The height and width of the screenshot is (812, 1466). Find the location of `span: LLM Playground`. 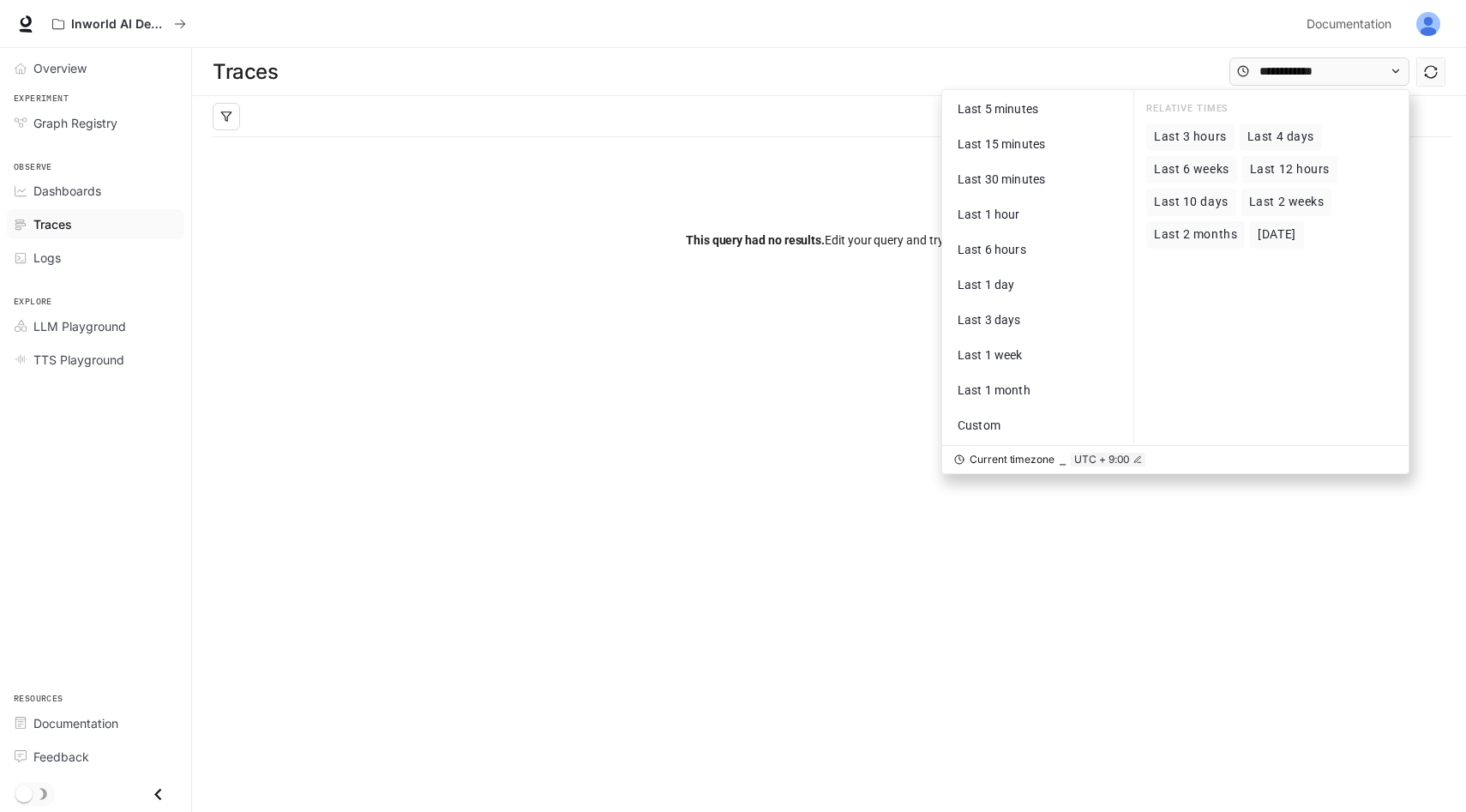

span: LLM Playground is located at coordinates (80, 325).